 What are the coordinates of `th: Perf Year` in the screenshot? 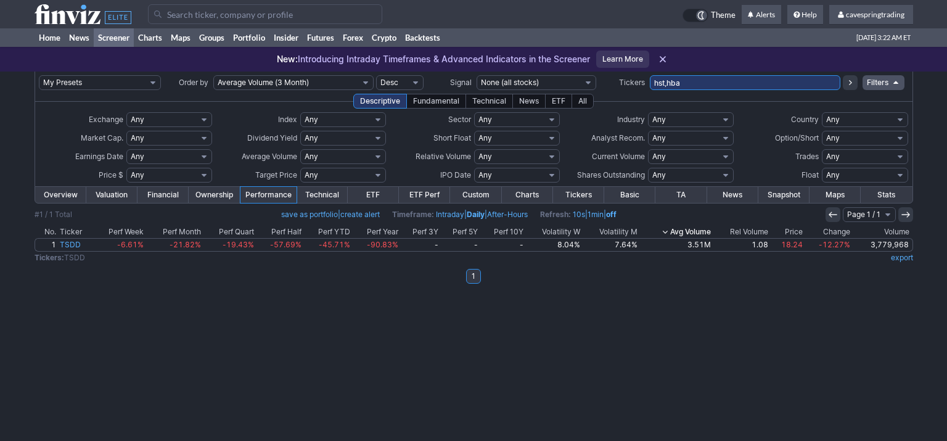 It's located at (376, 232).